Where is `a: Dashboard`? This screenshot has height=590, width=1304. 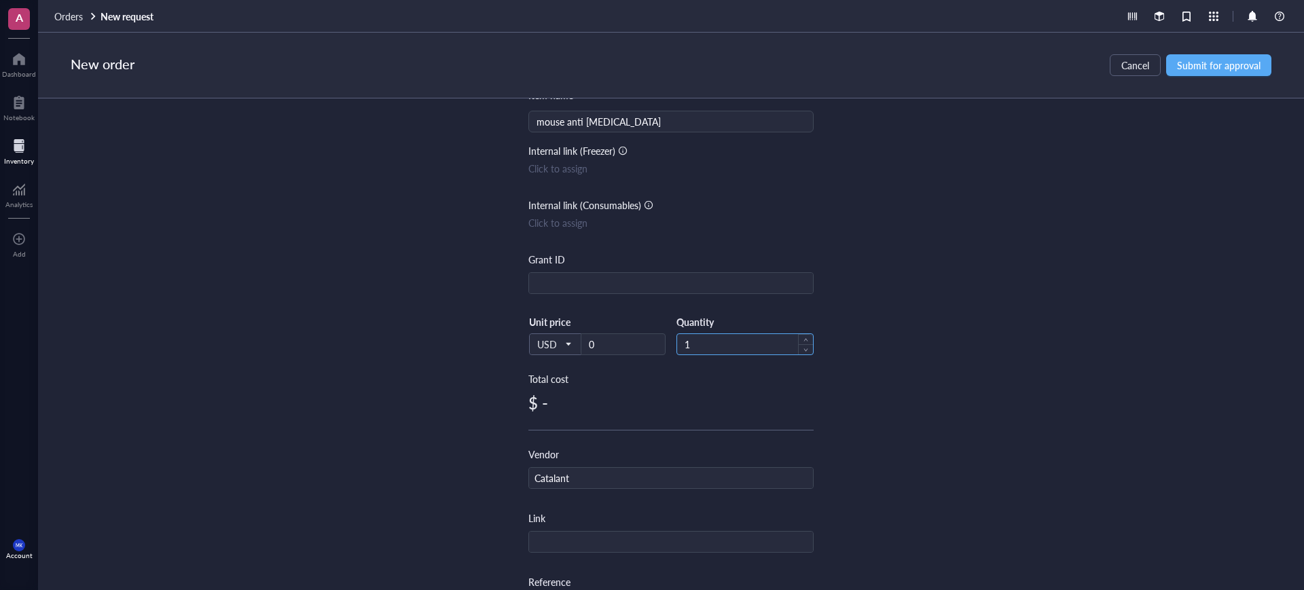
a: Dashboard is located at coordinates (19, 63).